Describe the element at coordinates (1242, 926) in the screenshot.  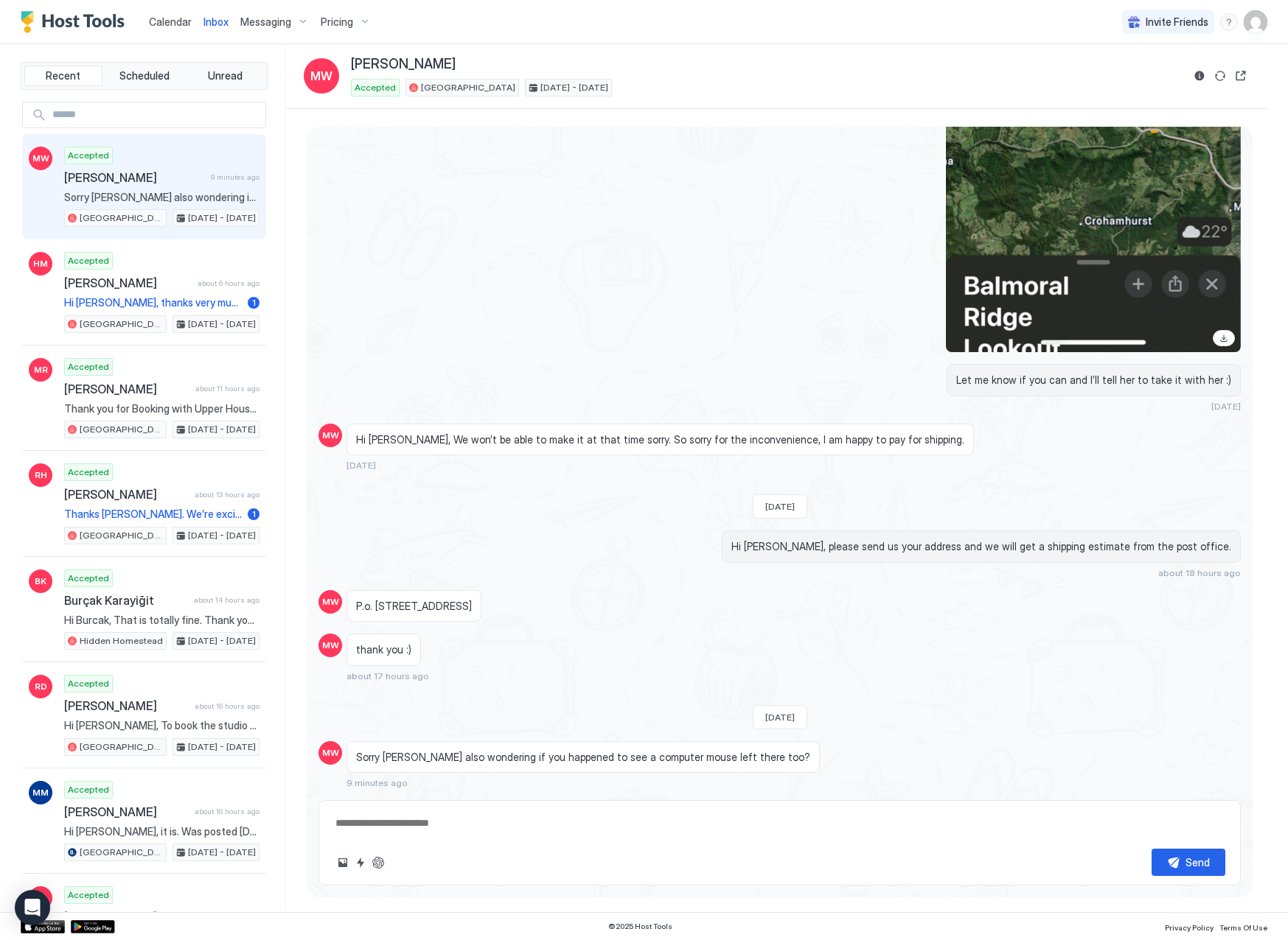
I see `a: Terms Of Use` at that location.